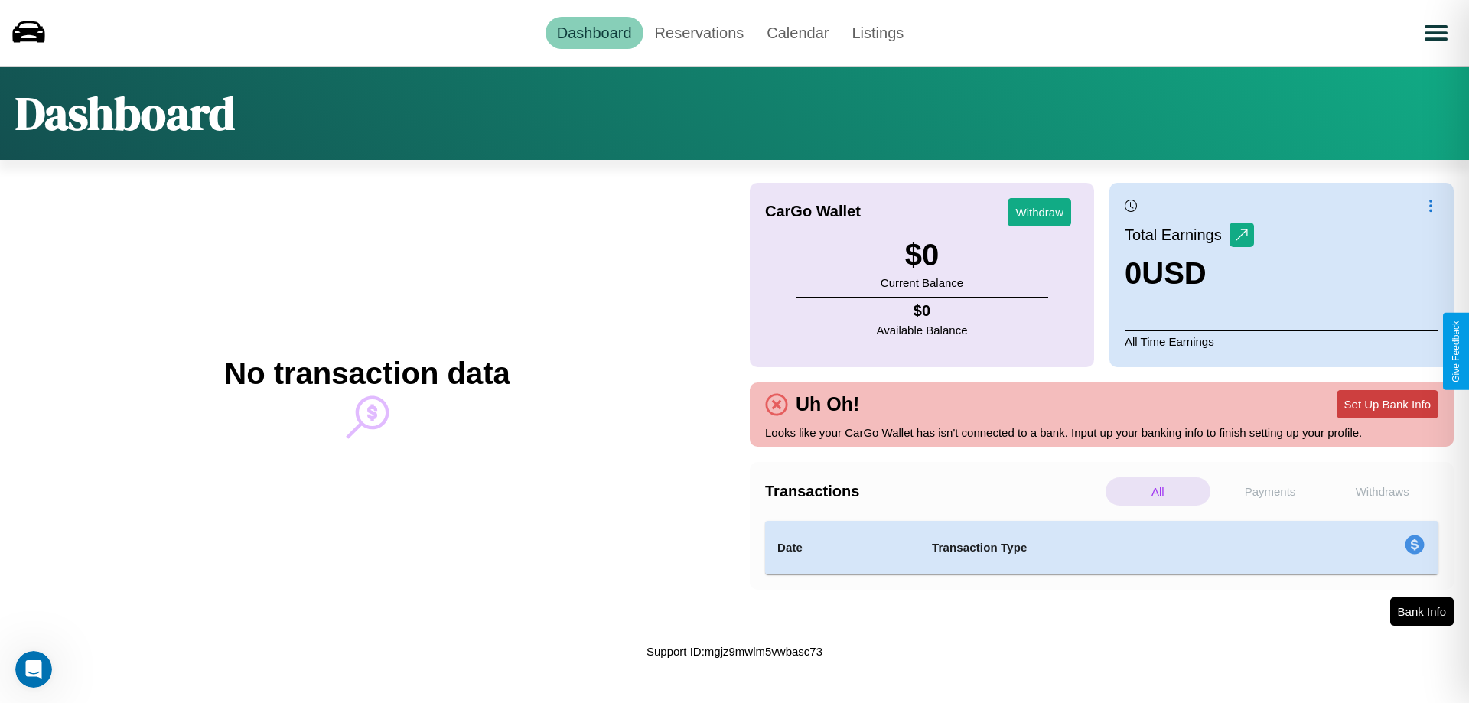 The height and width of the screenshot is (703, 1469). What do you see at coordinates (734, 651) in the screenshot?
I see `p: Support ID: mgjz9mwlm5vwbasc73` at bounding box center [734, 651].